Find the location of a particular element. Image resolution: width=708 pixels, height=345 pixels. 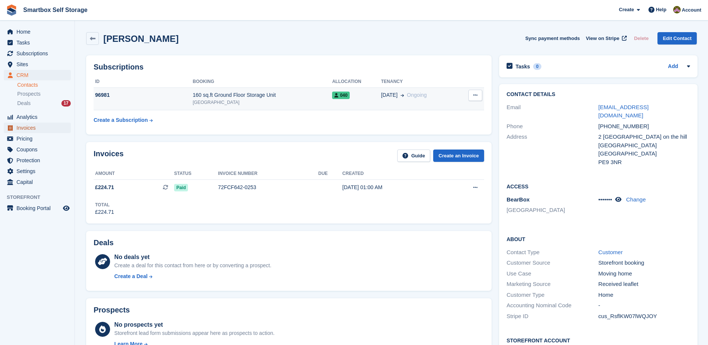

span: Analytics is located at coordinates (39, 117).